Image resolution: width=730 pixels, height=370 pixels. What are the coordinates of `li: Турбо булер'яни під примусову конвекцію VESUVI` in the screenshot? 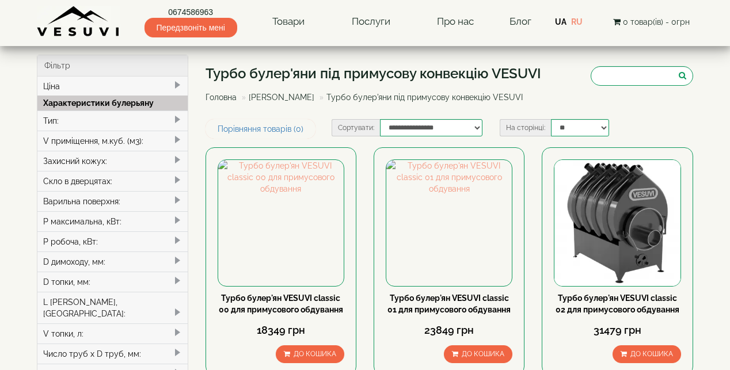 It's located at (420, 97).